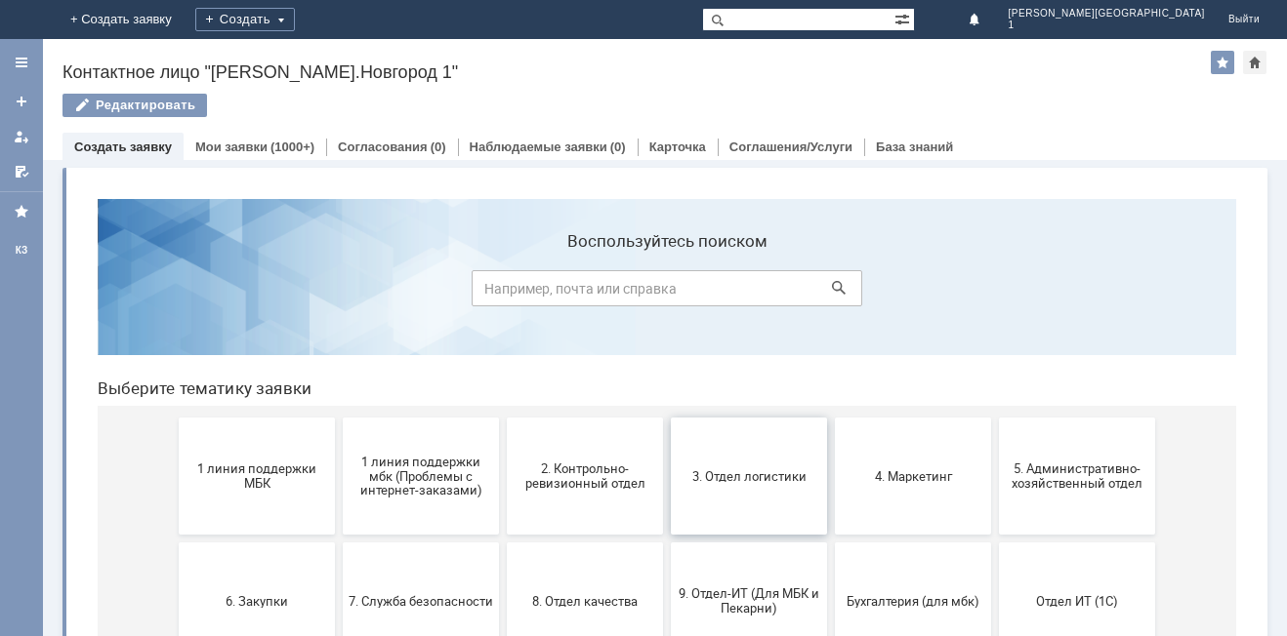 The height and width of the screenshot is (636, 1287). I want to click on button: 7. Служба безопасности, so click(339, 418).